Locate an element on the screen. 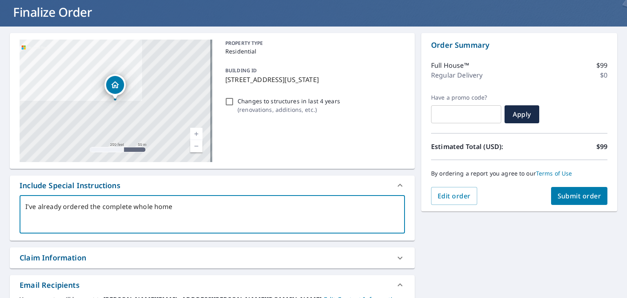 The height and width of the screenshot is (298, 627). p: Order Summary is located at coordinates (519, 45).